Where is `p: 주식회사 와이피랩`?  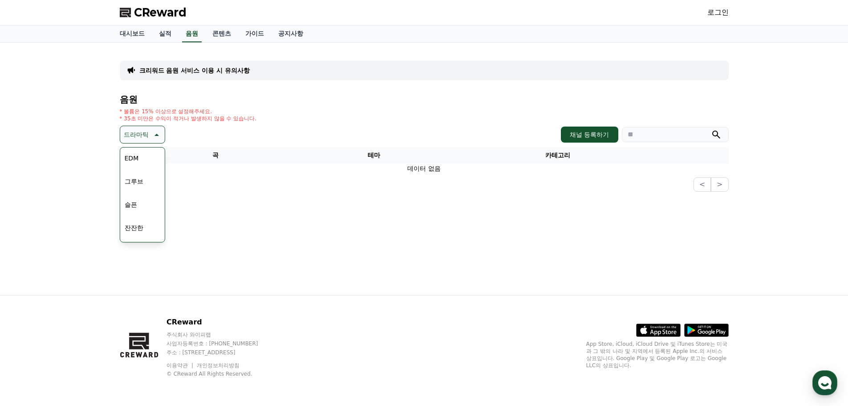 p: 주식회사 와이피랩 is located at coordinates (221, 334).